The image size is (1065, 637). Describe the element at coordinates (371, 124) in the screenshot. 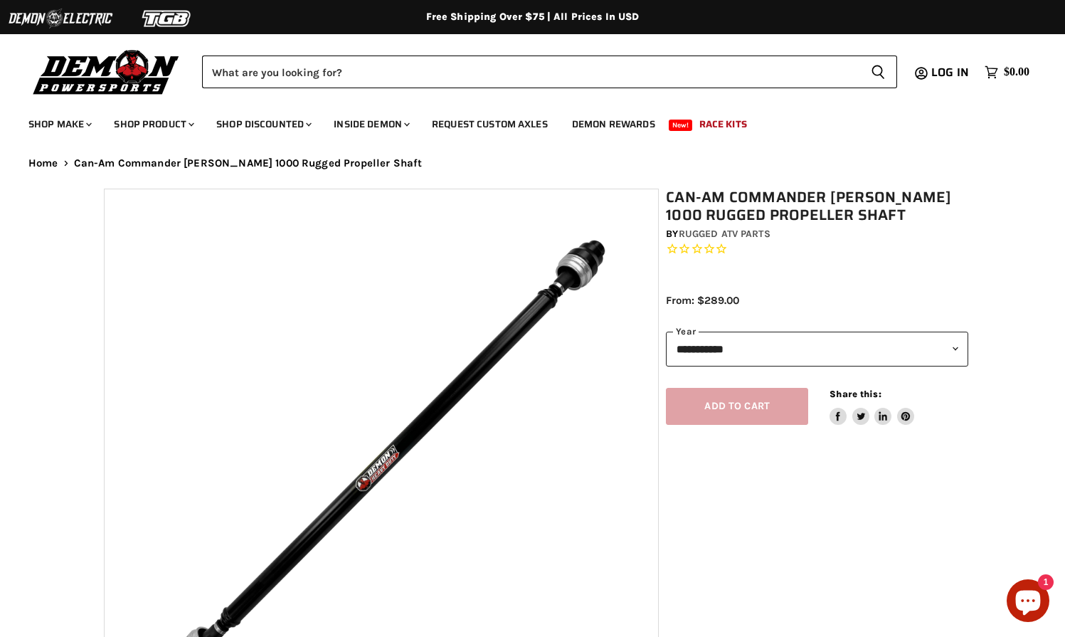

I see `a: Inside Demon` at that location.